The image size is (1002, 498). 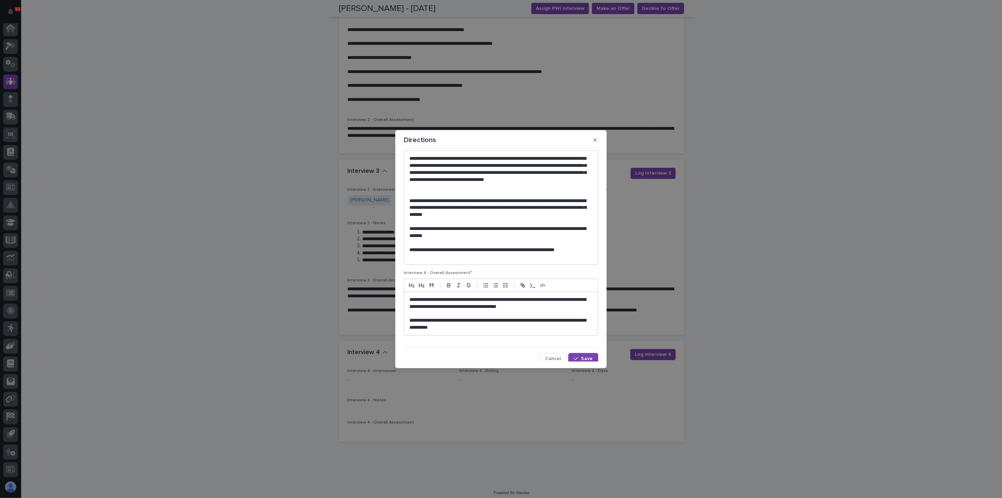 What do you see at coordinates (553, 358) in the screenshot?
I see `button: Cancel` at bounding box center [553, 358].